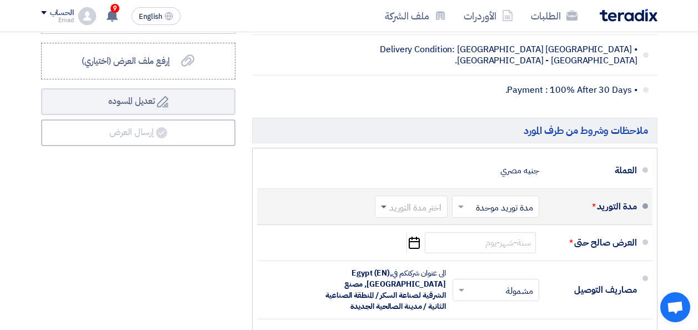  Describe the element at coordinates (156, 16) in the screenshot. I see `button: English` at that location.